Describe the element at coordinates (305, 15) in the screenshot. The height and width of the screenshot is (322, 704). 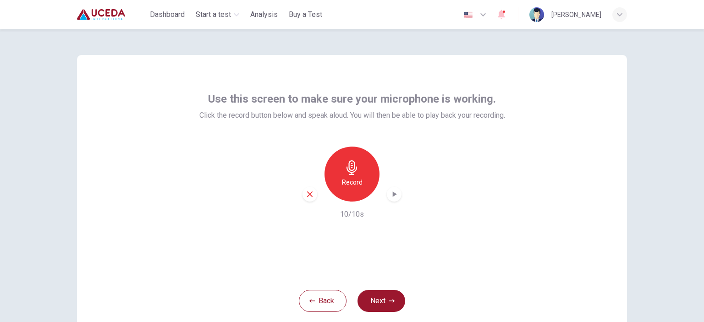
I see `span: Buy a Test` at that location.